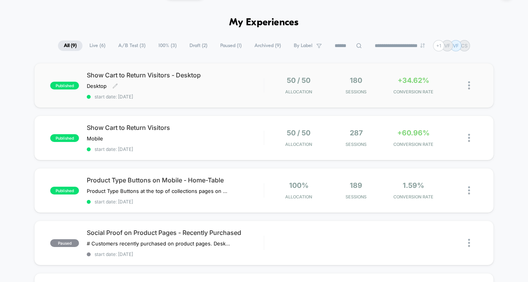 This screenshot has width=528, height=282. I want to click on h1: My Experiences, so click(264, 23).